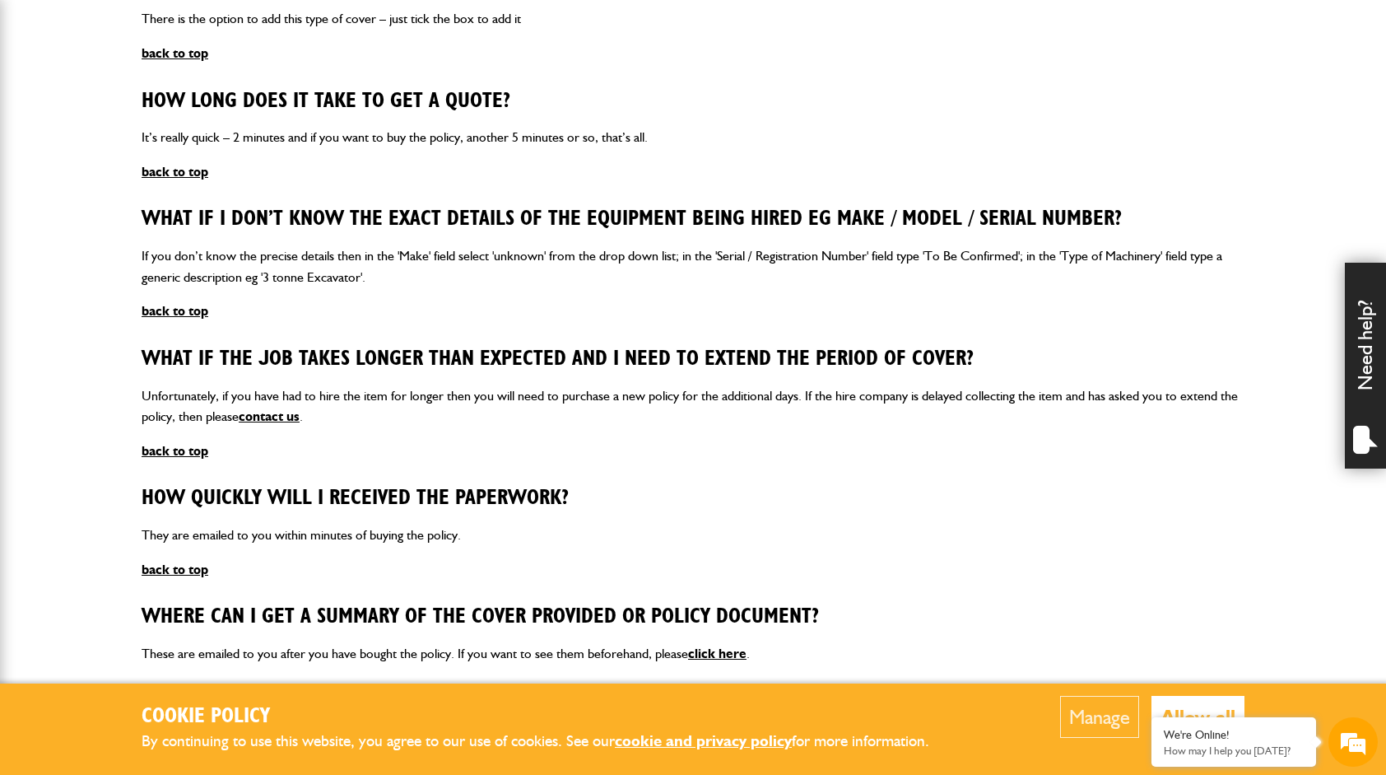 The width and height of the screenshot is (1386, 775). I want to click on p: Unfortunately, if you have had to hire the item for longer then you will need to purchase a new p..., so click(693, 406).